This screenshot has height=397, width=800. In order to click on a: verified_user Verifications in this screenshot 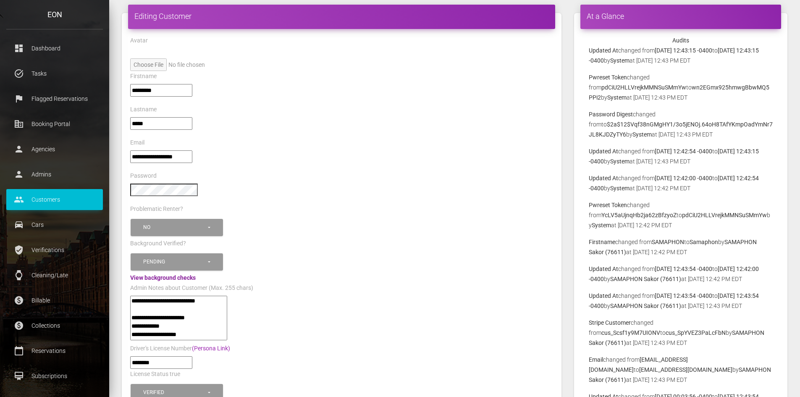, I will do `click(55, 250)`.